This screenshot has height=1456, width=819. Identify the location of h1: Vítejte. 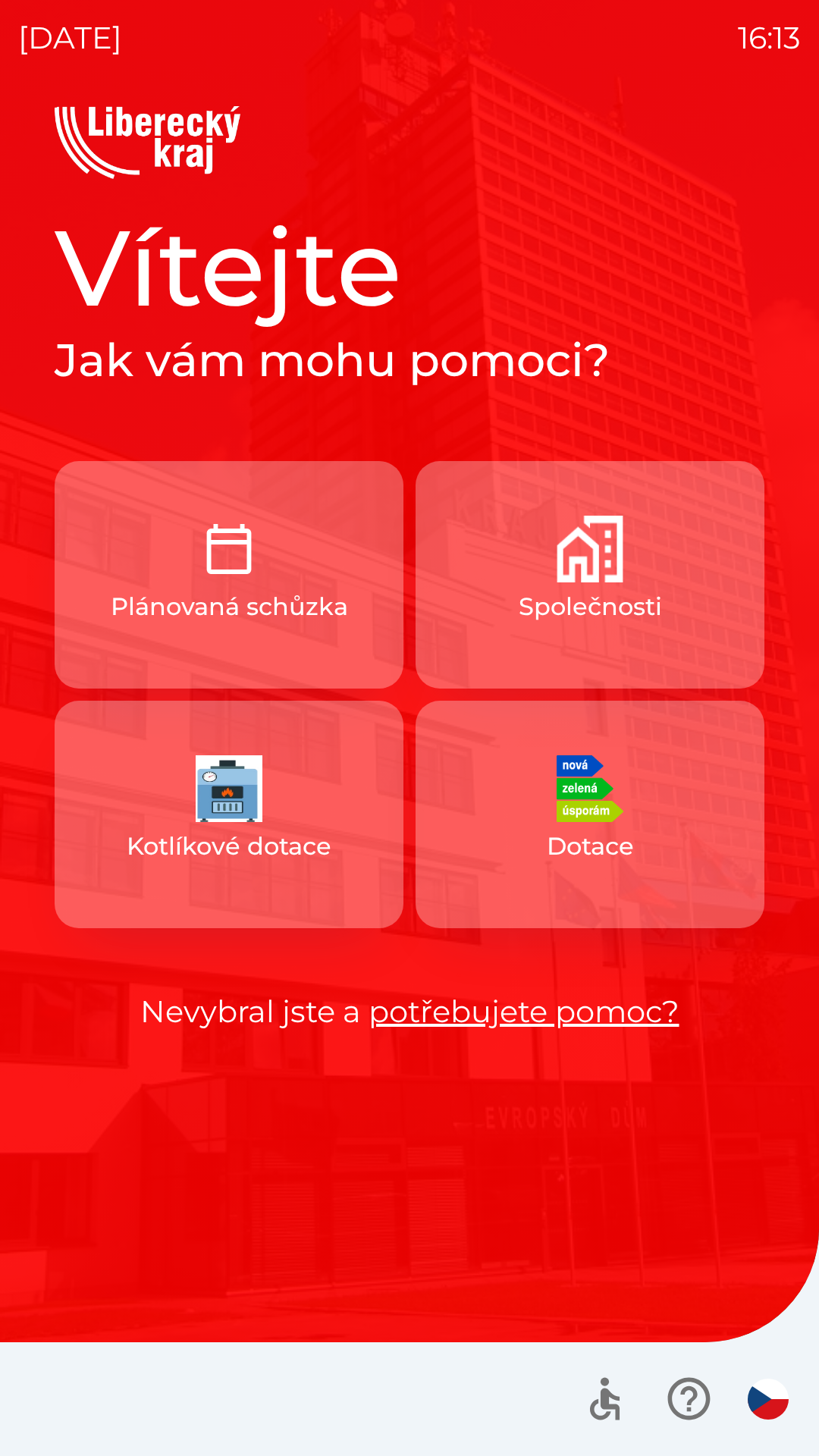
(410, 267).